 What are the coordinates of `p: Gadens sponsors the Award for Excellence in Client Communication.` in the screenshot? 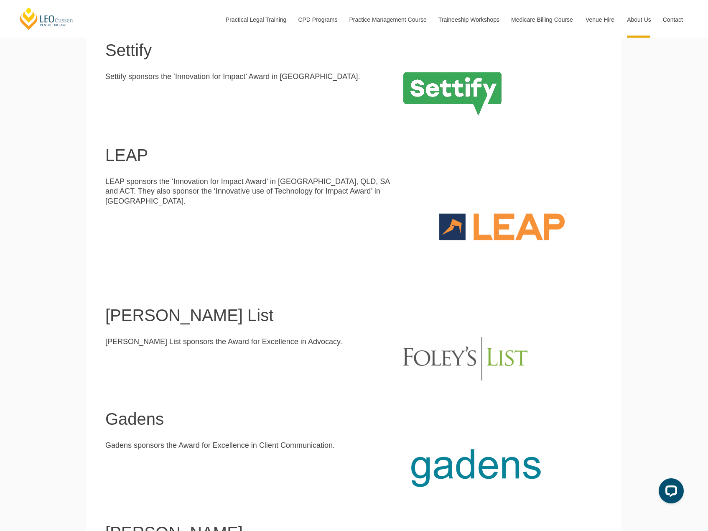 It's located at (248, 445).